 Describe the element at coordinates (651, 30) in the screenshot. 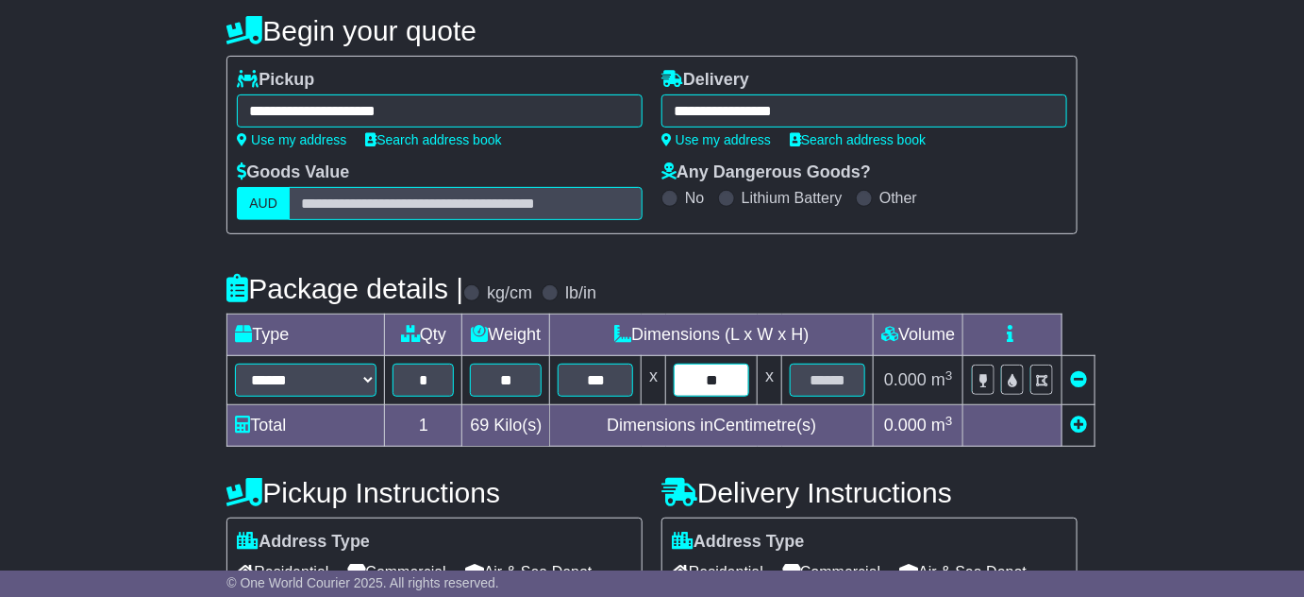

I see `h4: Begin your quote` at that location.